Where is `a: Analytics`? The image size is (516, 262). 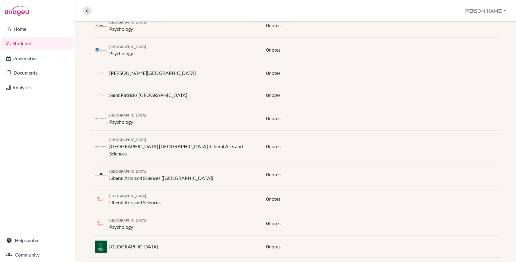 a: Analytics is located at coordinates (37, 88).